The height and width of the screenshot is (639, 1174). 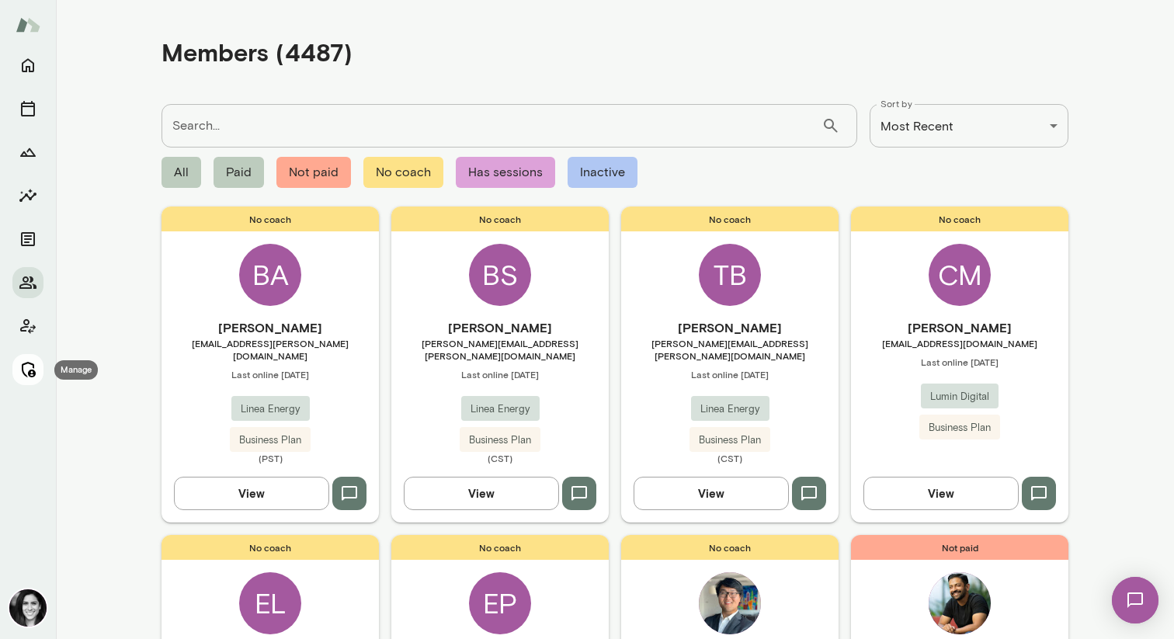 What do you see at coordinates (270, 603) in the screenshot?
I see `div: EL` at bounding box center [270, 603].